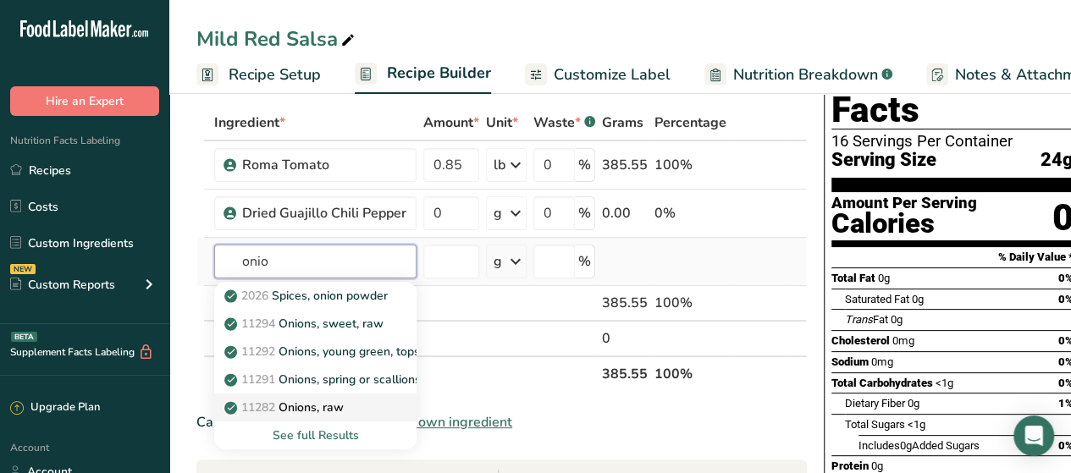 The height and width of the screenshot is (473, 1071). What do you see at coordinates (690, 123) in the screenshot?
I see `span: Percentage` at bounding box center [690, 123].